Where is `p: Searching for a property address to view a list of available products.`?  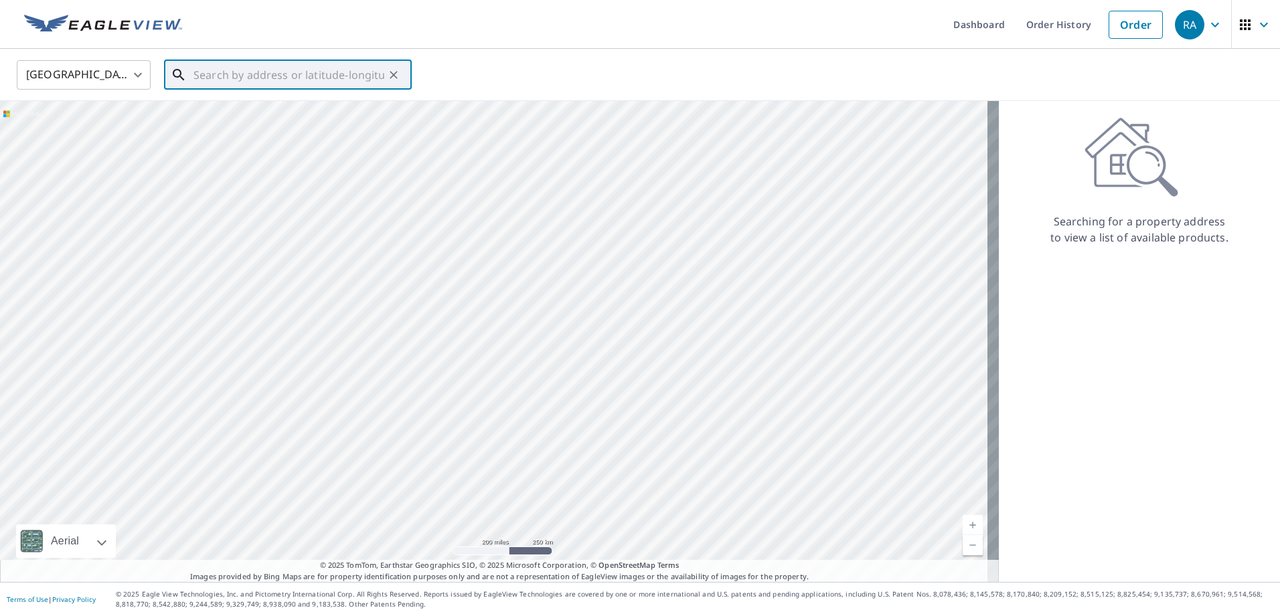
p: Searching for a property address to view a list of available products. is located at coordinates (1139, 230).